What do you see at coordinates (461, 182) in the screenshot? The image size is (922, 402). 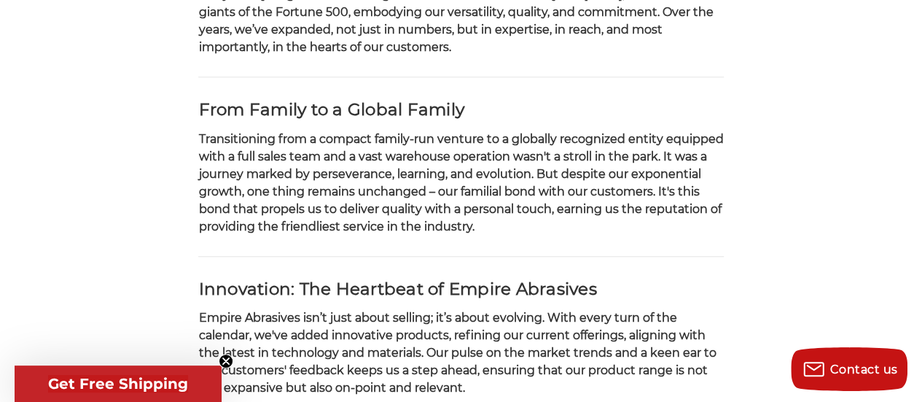 I see `span: Transitioning from a compact family-run venture to a globally recognized entity equipped with a f...` at bounding box center [461, 182].